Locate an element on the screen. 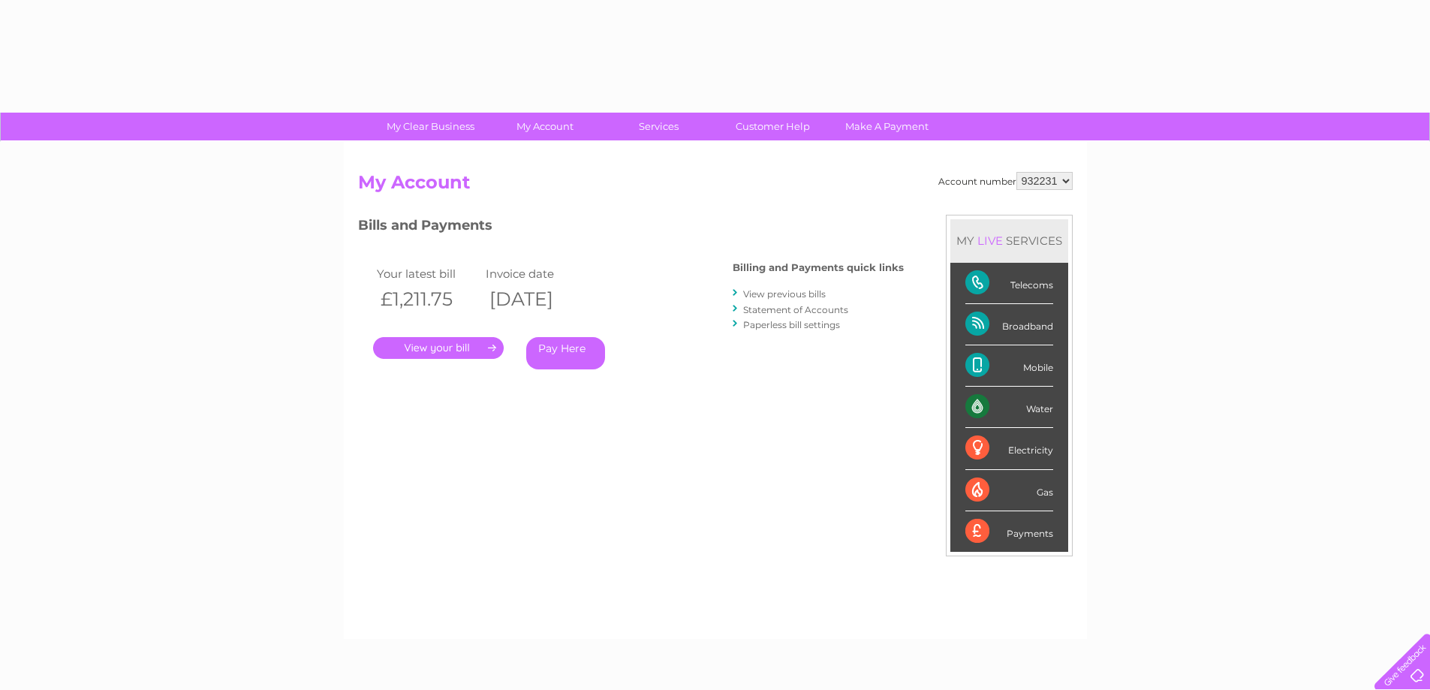  a: Pay Here is located at coordinates (565, 353).